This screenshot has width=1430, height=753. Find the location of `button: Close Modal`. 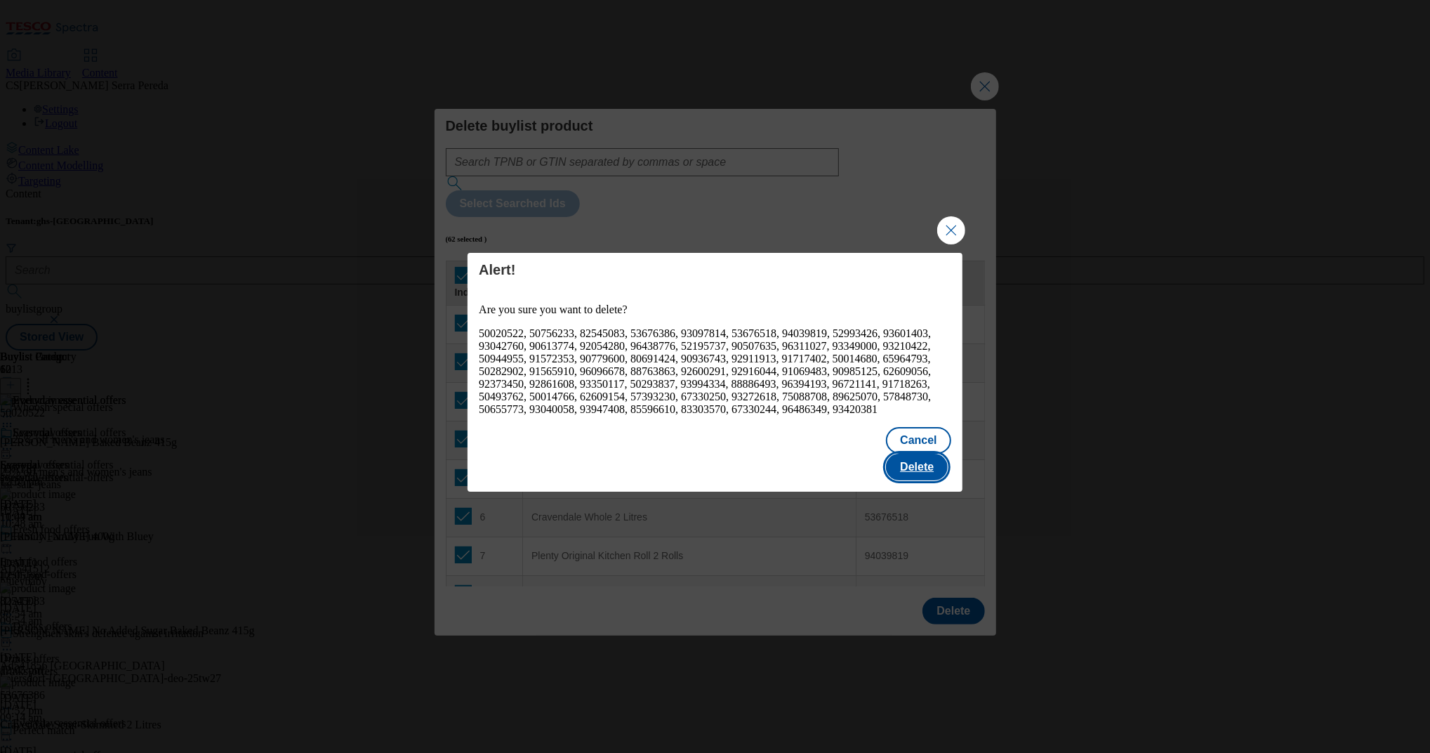

button: Close Modal is located at coordinates (951, 230).